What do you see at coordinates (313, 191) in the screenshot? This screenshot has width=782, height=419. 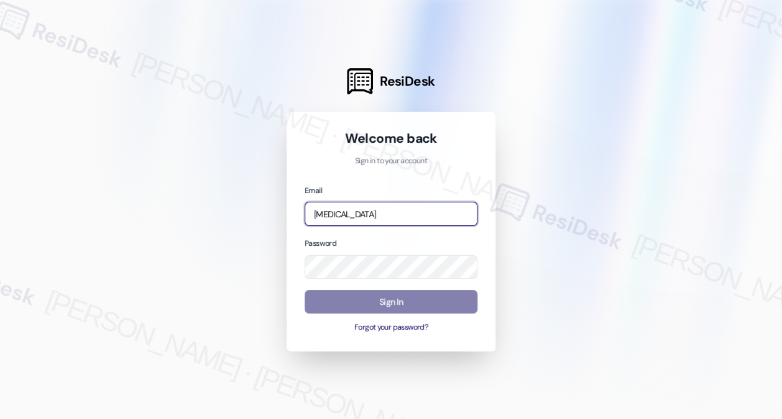 I see `label: Email` at bounding box center [313, 191].